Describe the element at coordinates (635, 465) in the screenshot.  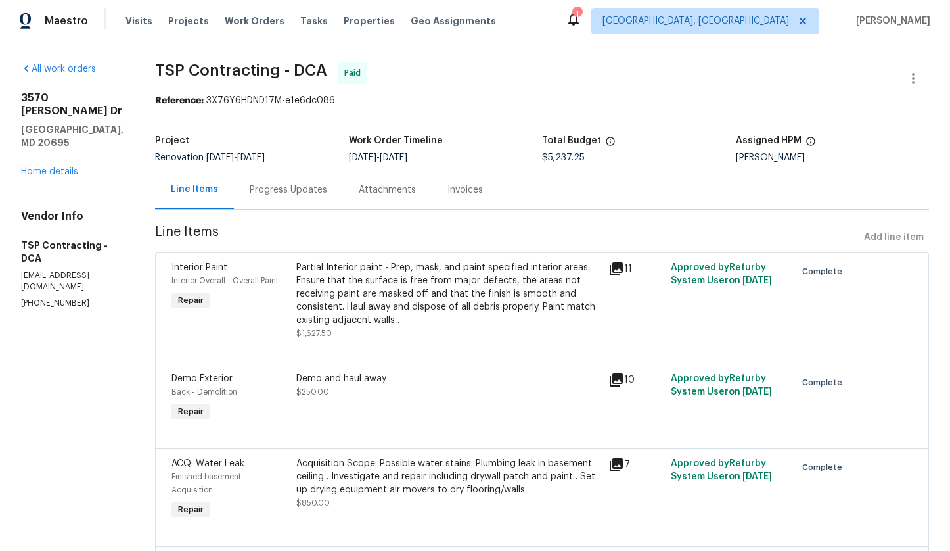
I see `div: 7` at that location.